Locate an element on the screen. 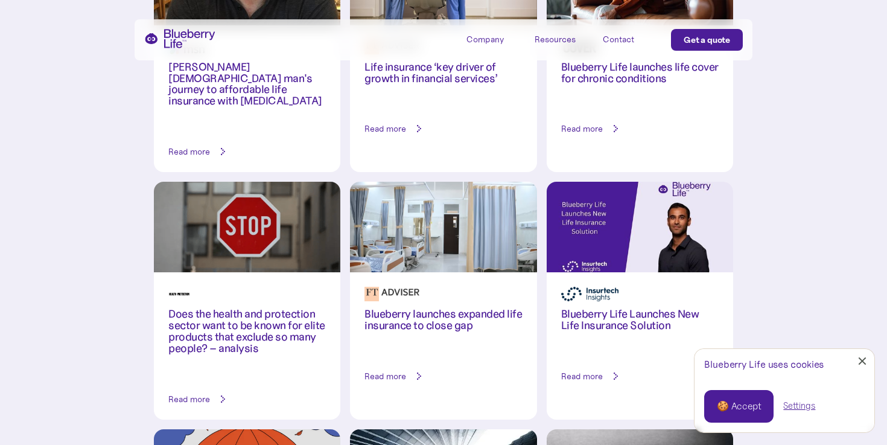 Image resolution: width=887 pixels, height=445 pixels. div: Get a quote is located at coordinates (707, 40).